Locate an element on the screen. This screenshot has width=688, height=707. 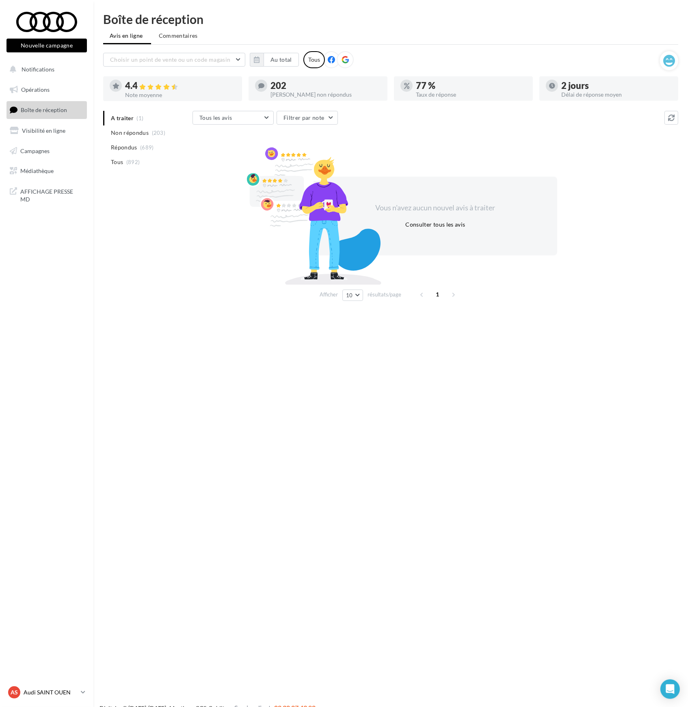
div: 2 jours is located at coordinates (616, 86).